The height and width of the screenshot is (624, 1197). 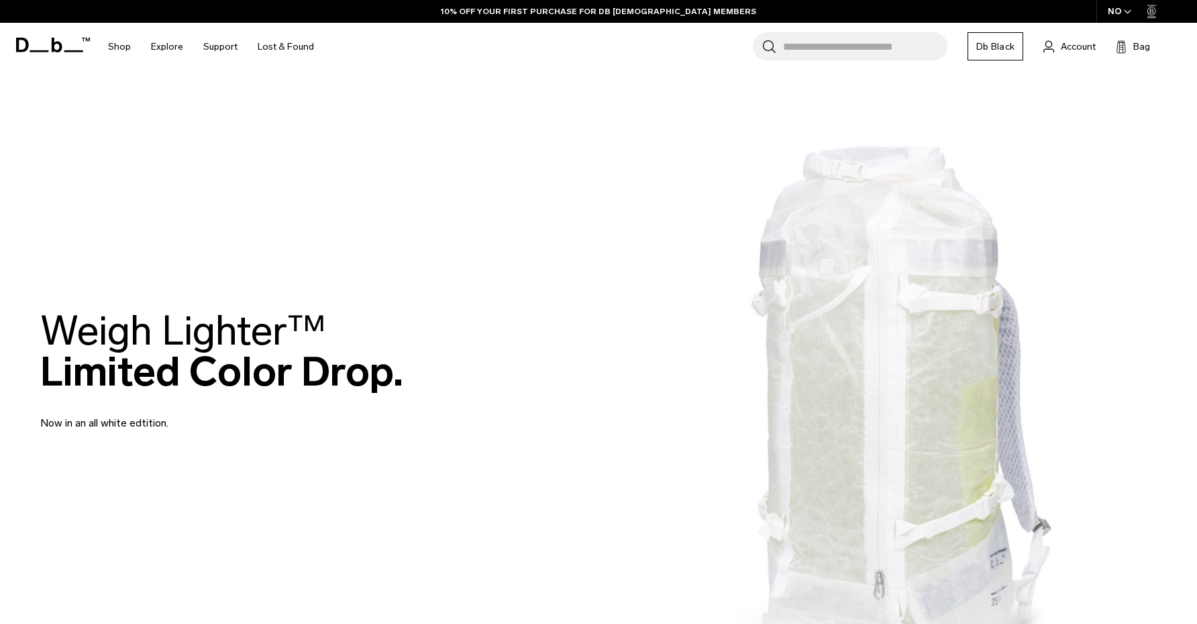 What do you see at coordinates (119, 46) in the screenshot?
I see `a: Shop` at bounding box center [119, 46].